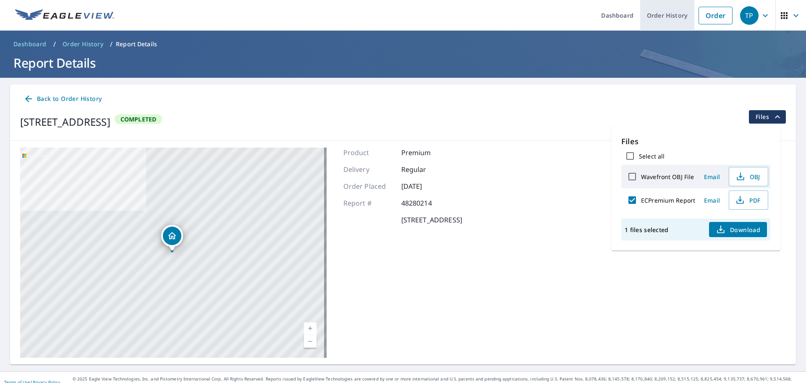 The width and height of the screenshot is (806, 383). Describe the element at coordinates (63, 99) in the screenshot. I see `a: Back to Order History` at that location.